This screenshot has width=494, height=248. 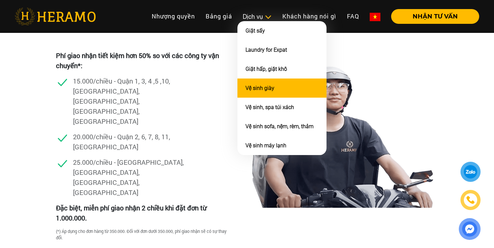 I want to click on p: Đặc biệt, miễn phí giao nhận 2 chiều khi đặt đơn từ 1.000.000., so click(x=142, y=212).